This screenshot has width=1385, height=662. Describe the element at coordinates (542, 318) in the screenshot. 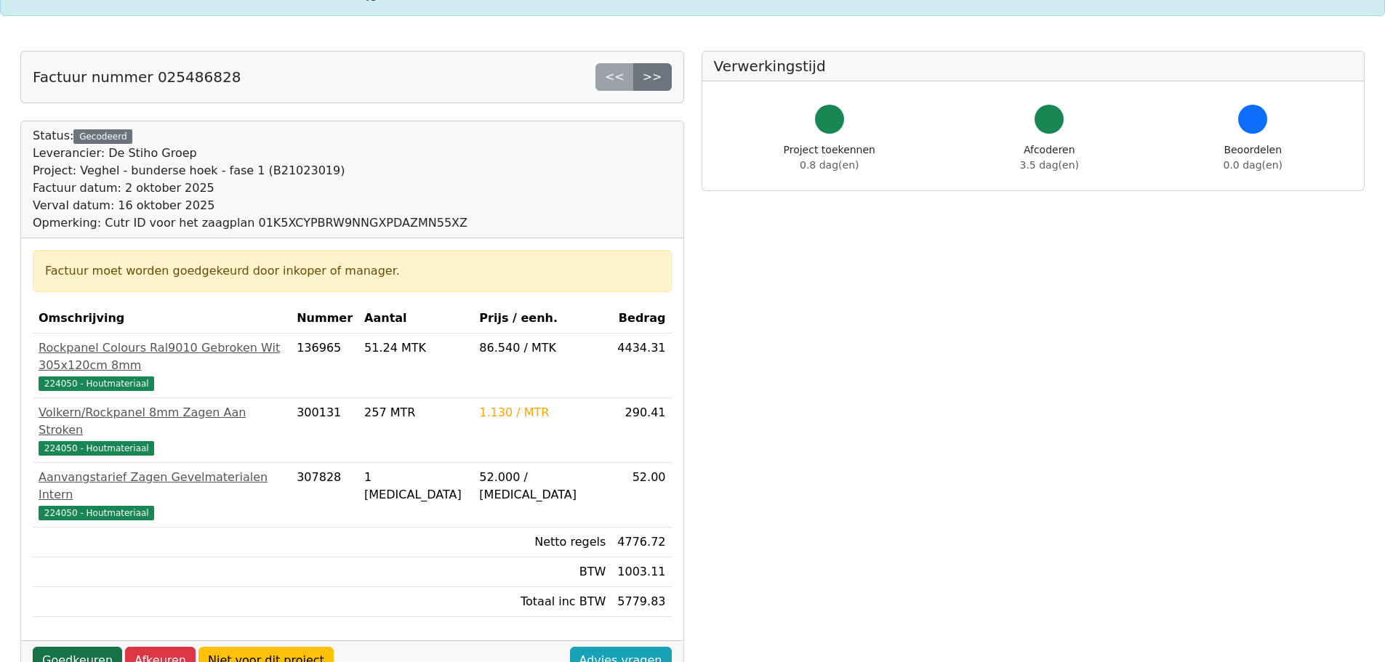

I see `th: Prijs / eenh.` at that location.